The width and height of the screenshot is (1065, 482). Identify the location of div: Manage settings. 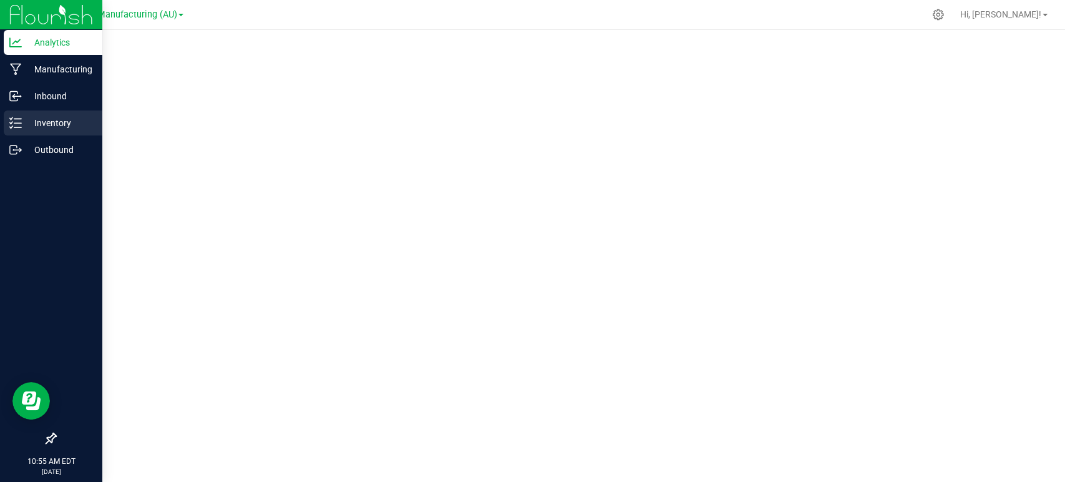
(938, 14).